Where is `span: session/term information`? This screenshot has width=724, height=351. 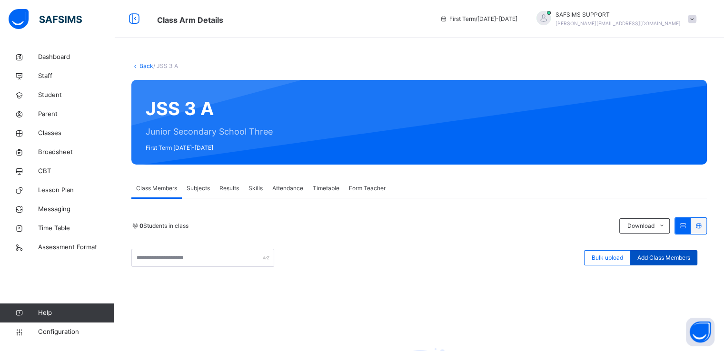
span: session/term information is located at coordinates (478, 19).